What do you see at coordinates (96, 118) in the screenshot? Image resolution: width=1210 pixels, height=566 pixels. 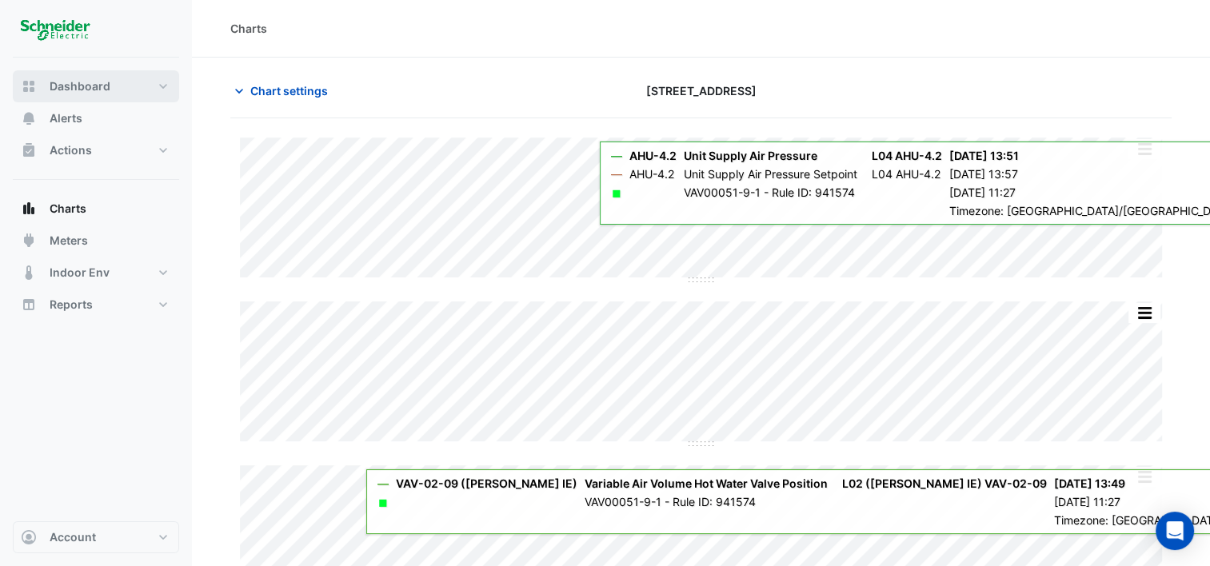 I see `button: Alerts` at bounding box center [96, 118].